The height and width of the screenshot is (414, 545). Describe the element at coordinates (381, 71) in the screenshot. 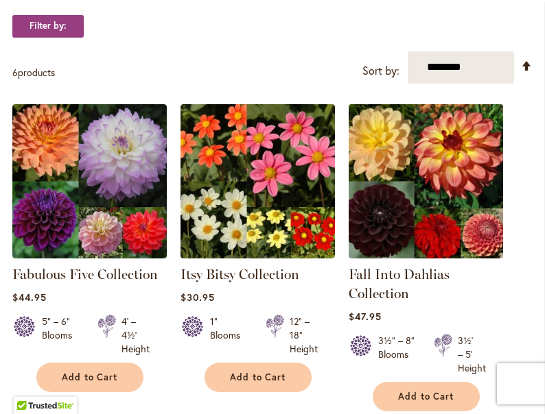

I see `label: Sort by:` at that location.